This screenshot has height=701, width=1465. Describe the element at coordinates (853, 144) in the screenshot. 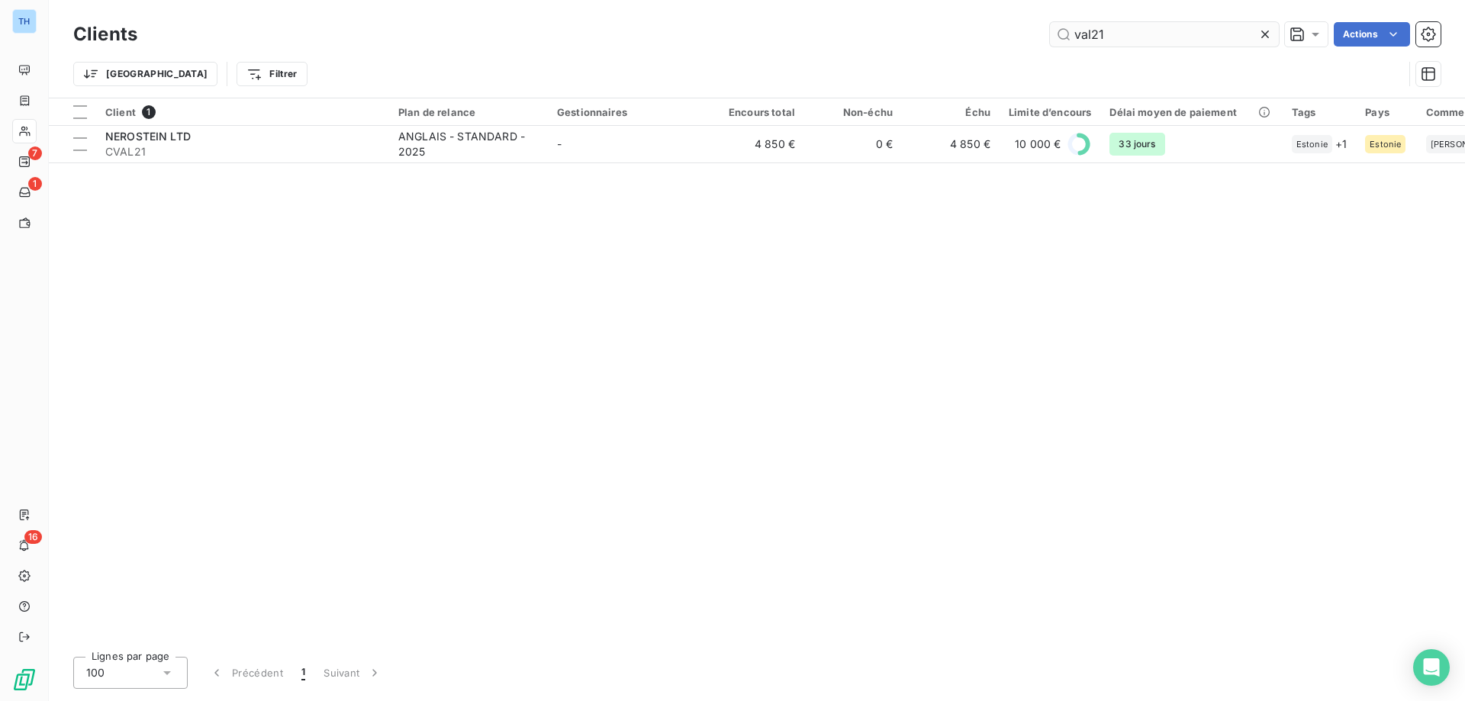

I see `td: 0 €` at that location.